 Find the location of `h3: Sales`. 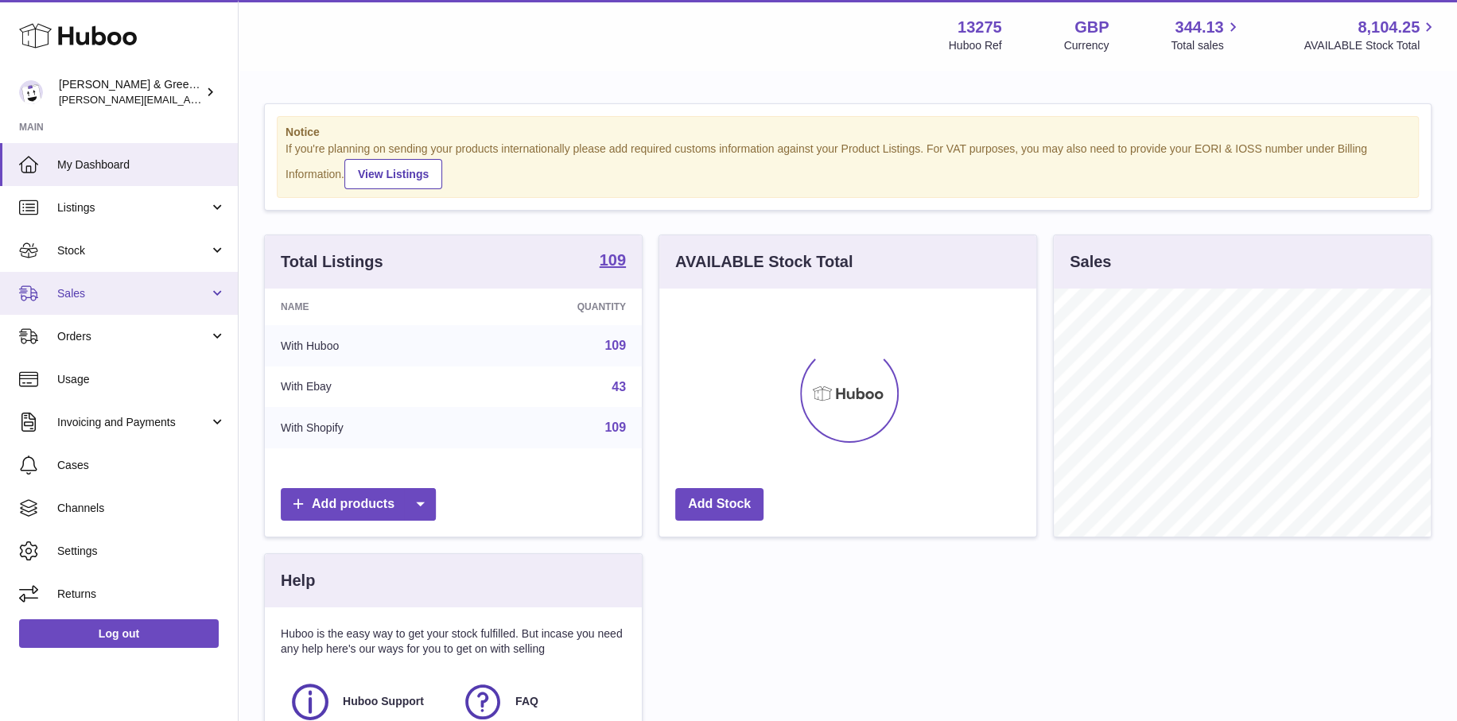

h3: Sales is located at coordinates (1090, 262).